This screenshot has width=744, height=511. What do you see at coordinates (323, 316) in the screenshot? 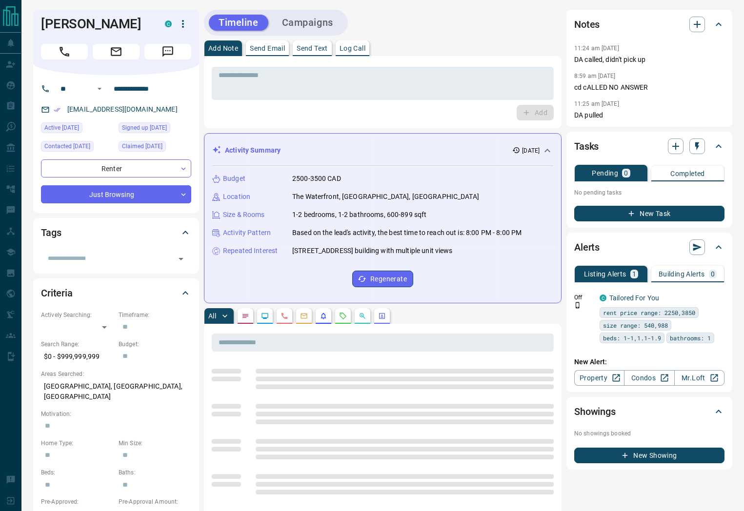
I see `svg: Listing Alerts` at bounding box center [323, 316].